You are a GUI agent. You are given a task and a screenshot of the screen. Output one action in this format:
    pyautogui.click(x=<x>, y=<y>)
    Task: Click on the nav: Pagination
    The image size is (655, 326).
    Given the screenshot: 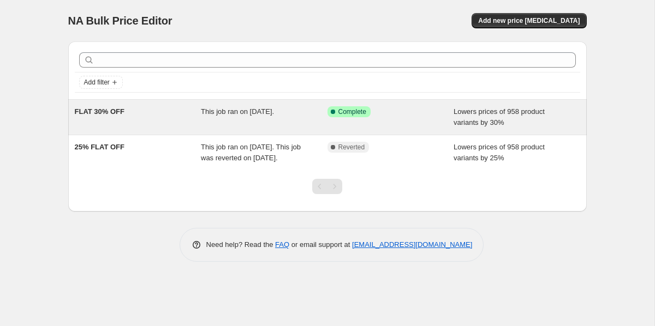 What is the action you would take?
    pyautogui.click(x=327, y=187)
    